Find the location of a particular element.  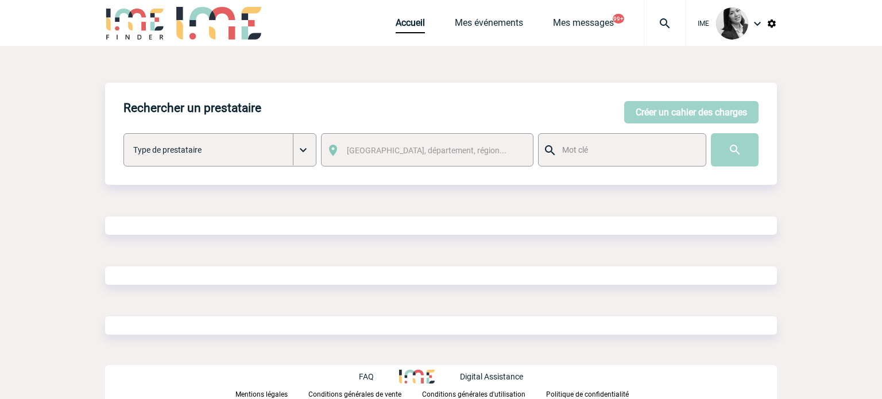

input: Submit is located at coordinates (734, 150).